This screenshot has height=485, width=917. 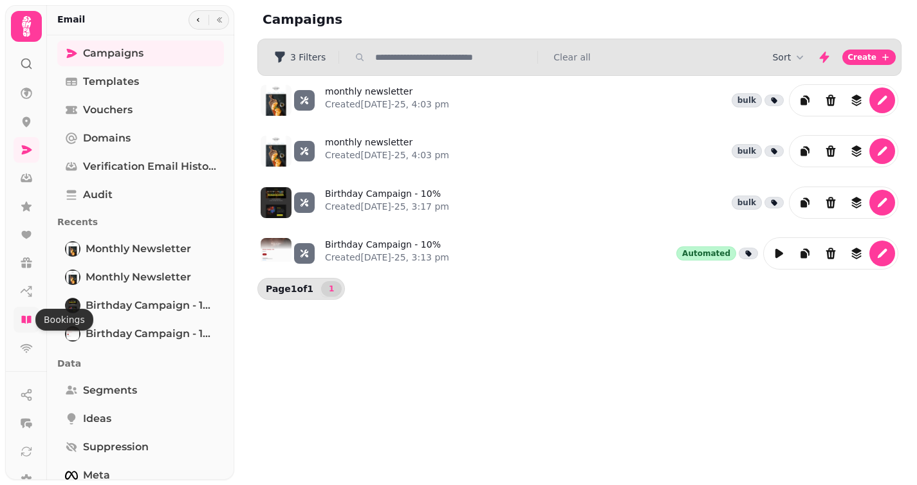 What do you see at coordinates (140, 222) in the screenshot?
I see `p: Recents` at bounding box center [140, 222].